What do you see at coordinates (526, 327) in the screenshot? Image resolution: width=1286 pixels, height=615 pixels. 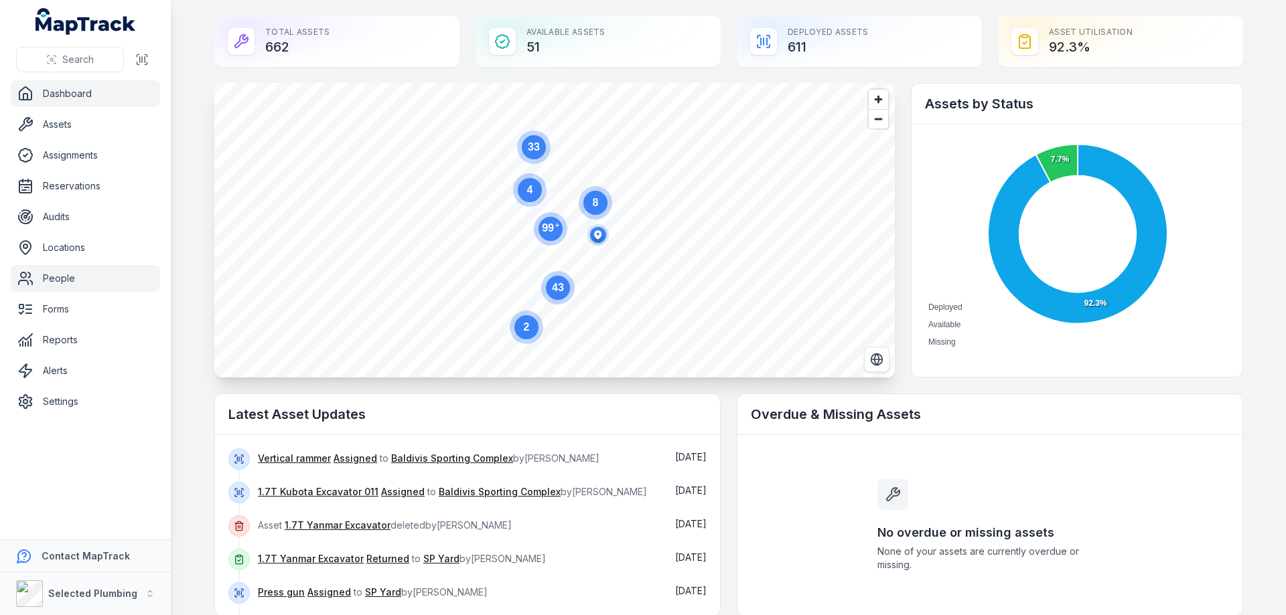 I see `text: 2` at bounding box center [526, 327].